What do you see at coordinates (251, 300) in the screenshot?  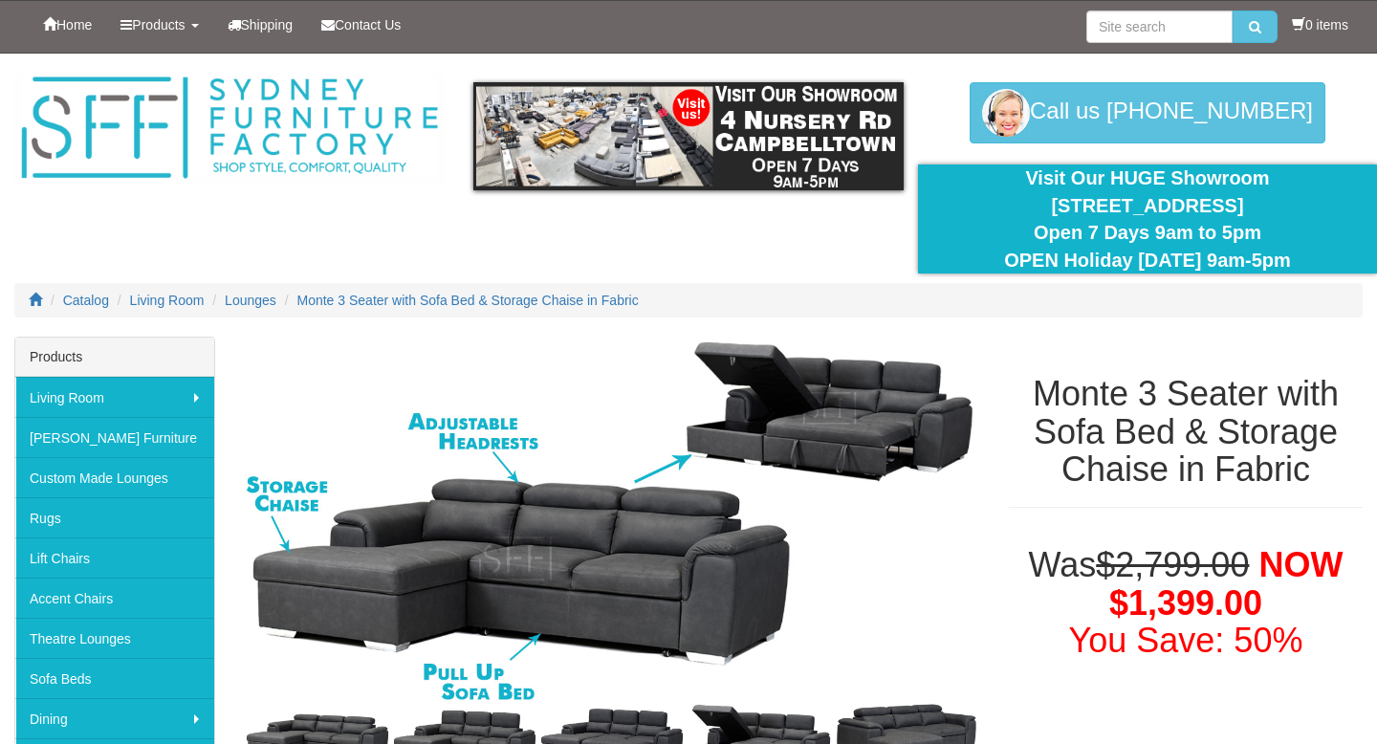 I see `span: Lounges` at bounding box center [251, 300].